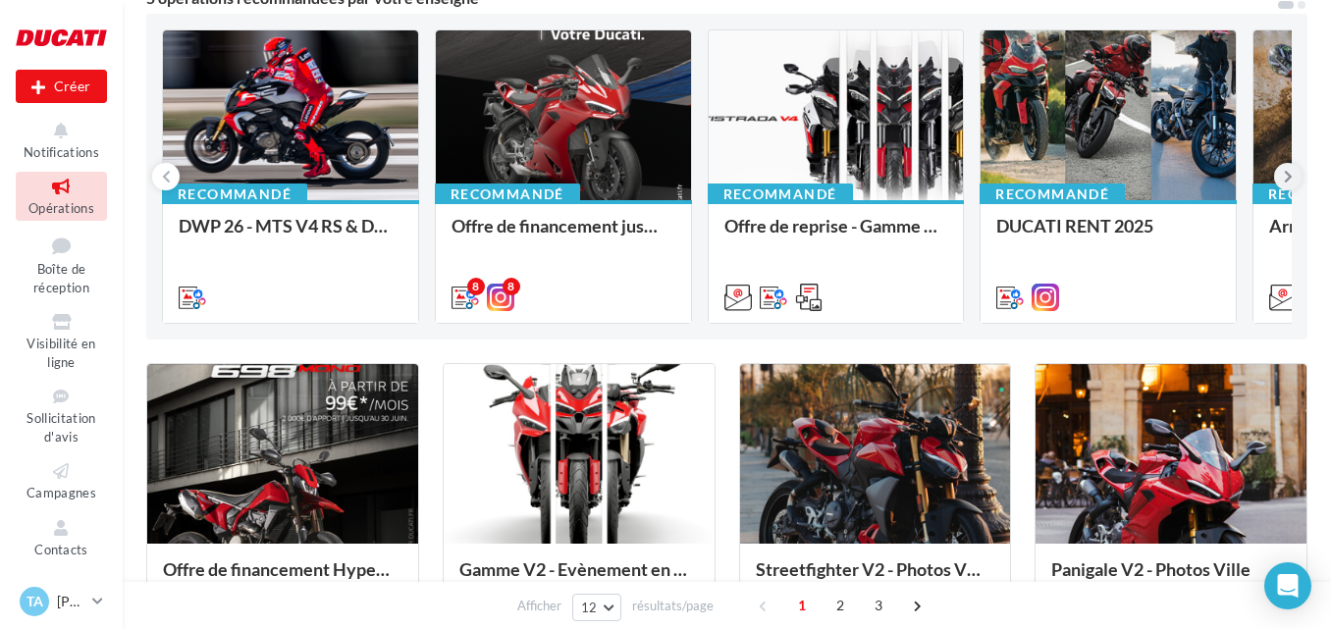 This screenshot has height=629, width=1331. I want to click on span: TA, so click(34, 601).